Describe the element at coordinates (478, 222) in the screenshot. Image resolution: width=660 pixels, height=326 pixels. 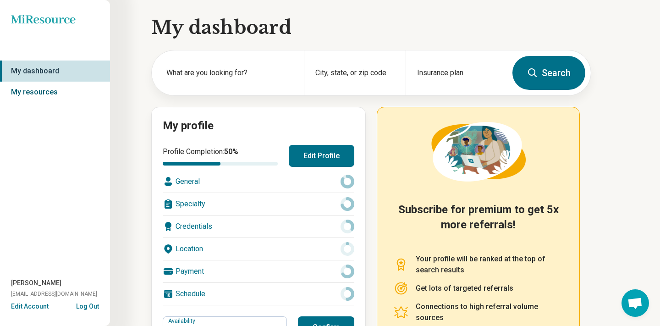
I see `h2: Subscribe for premium to get 5x more referrals!` at that location.